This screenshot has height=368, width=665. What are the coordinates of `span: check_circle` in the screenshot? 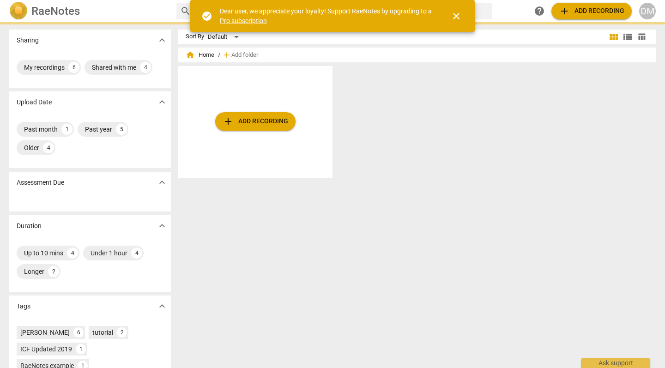 It's located at (207, 16).